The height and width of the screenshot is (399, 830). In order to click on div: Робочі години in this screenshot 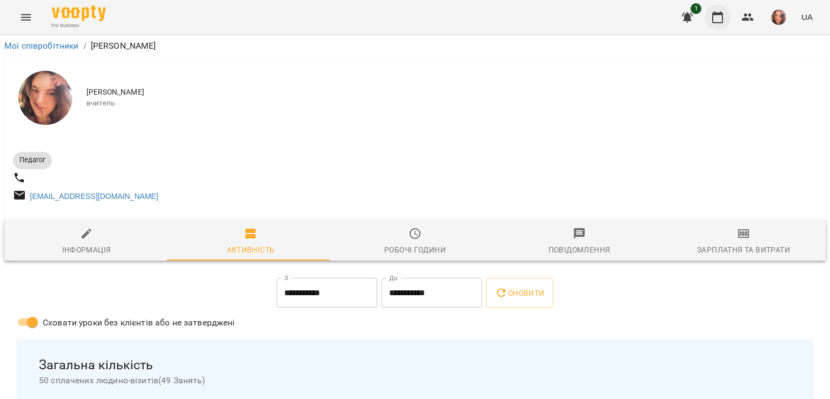, I will do `click(415, 250)`.